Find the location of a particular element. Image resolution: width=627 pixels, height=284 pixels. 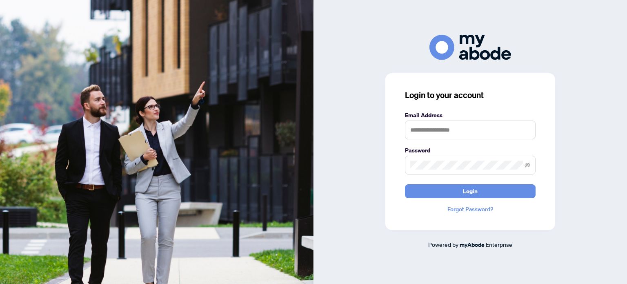

span: Powered by is located at coordinates (443, 244).